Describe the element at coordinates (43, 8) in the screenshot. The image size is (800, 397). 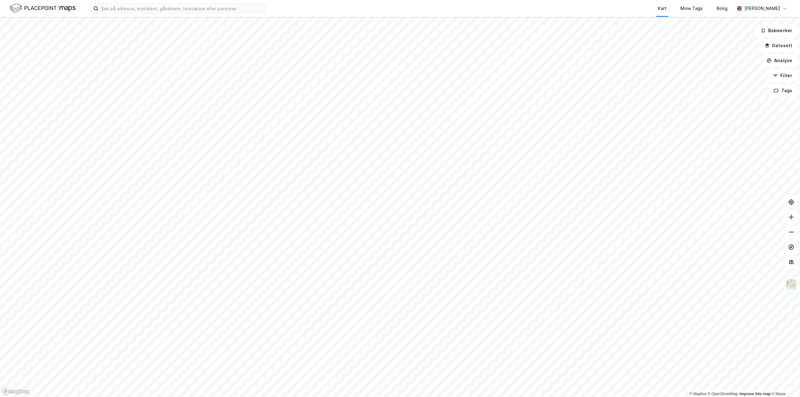
I see `img: logo.f888ab2527a4732fd821a326f86c7f29.svg` at that location.